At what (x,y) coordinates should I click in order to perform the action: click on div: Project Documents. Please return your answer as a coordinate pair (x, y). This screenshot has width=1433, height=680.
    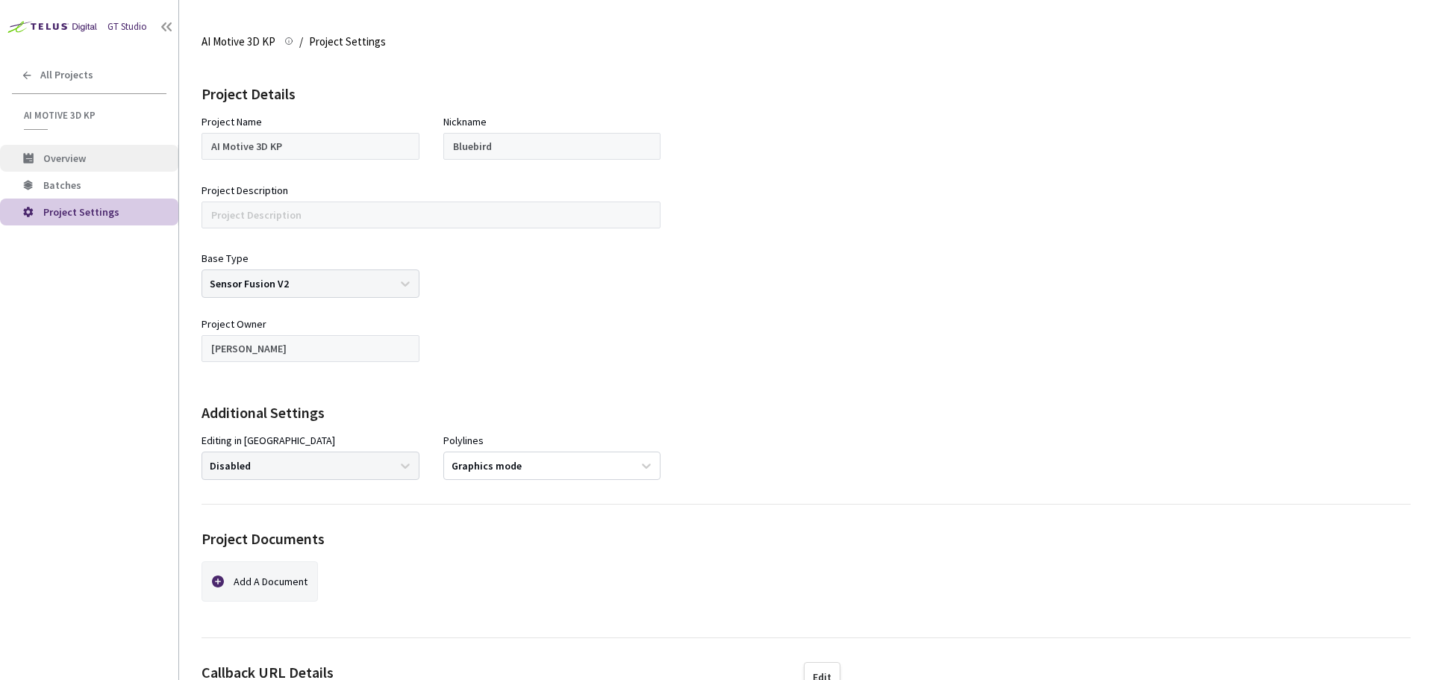
    Looking at the image, I should click on (263, 539).